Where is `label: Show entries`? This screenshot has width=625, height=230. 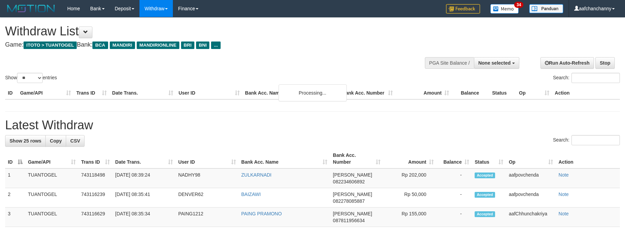
label: Show entries is located at coordinates (31, 78).